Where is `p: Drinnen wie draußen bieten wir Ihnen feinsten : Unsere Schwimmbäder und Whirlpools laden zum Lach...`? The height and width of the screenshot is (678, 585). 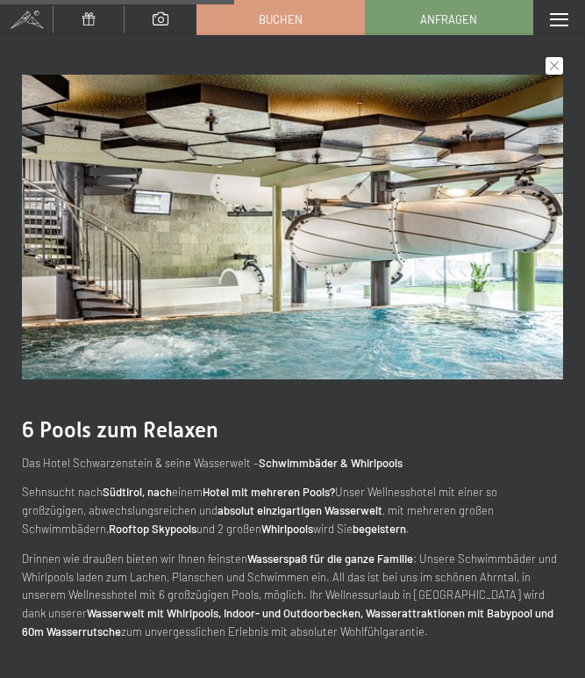 p: Drinnen wie draußen bieten wir Ihnen feinsten : Unsere Schwimmbäder und Whirlpools laden zum Lach... is located at coordinates (292, 595).